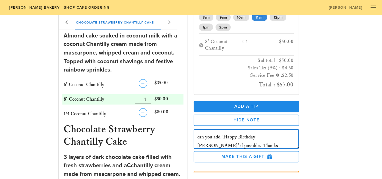 This screenshot has height=179, width=382. Describe the element at coordinates (278, 18) in the screenshot. I see `span: 12pm` at that location.